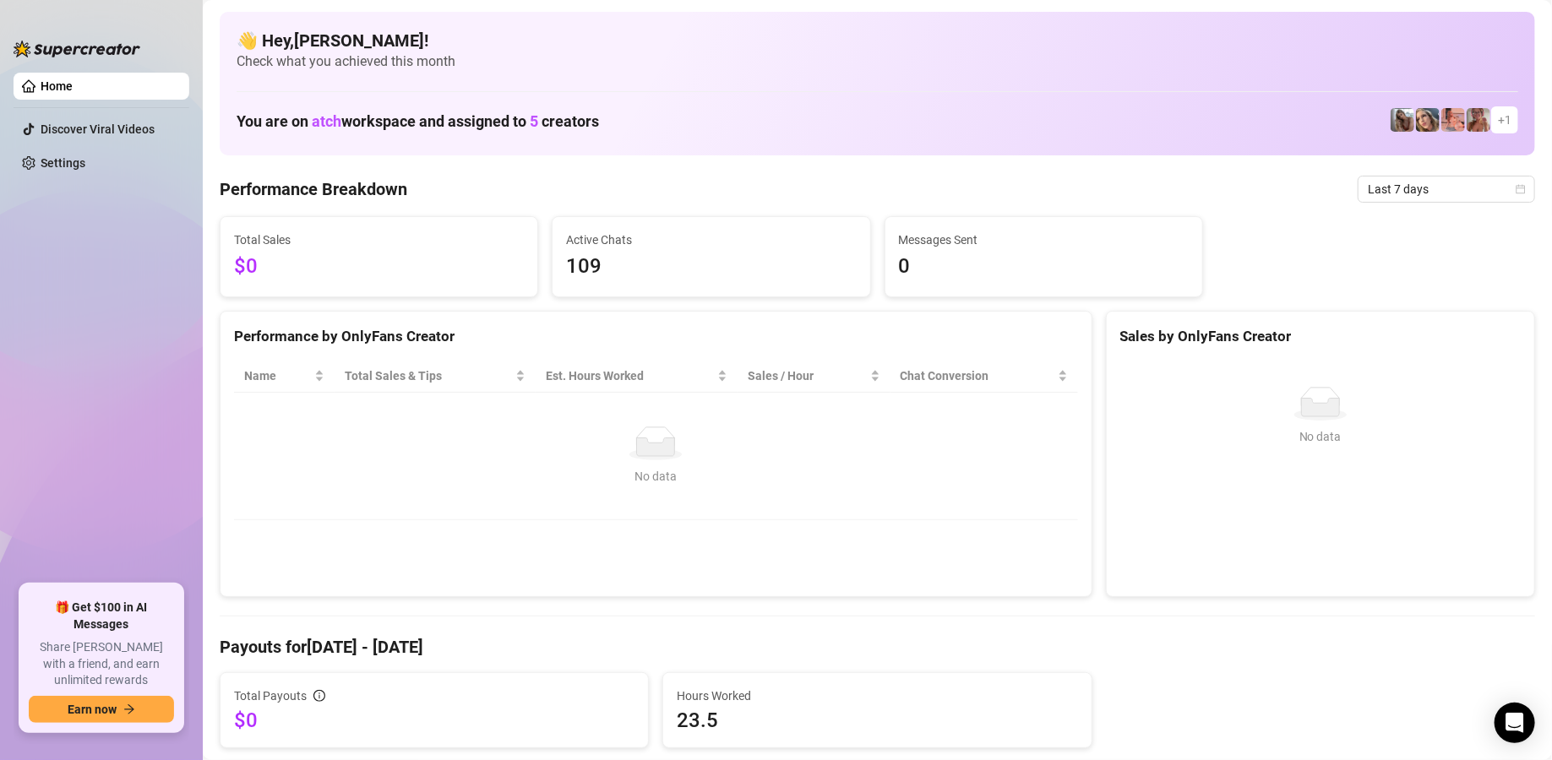 The height and width of the screenshot is (760, 1552). Describe the element at coordinates (277, 376) in the screenshot. I see `span: Name` at that location.